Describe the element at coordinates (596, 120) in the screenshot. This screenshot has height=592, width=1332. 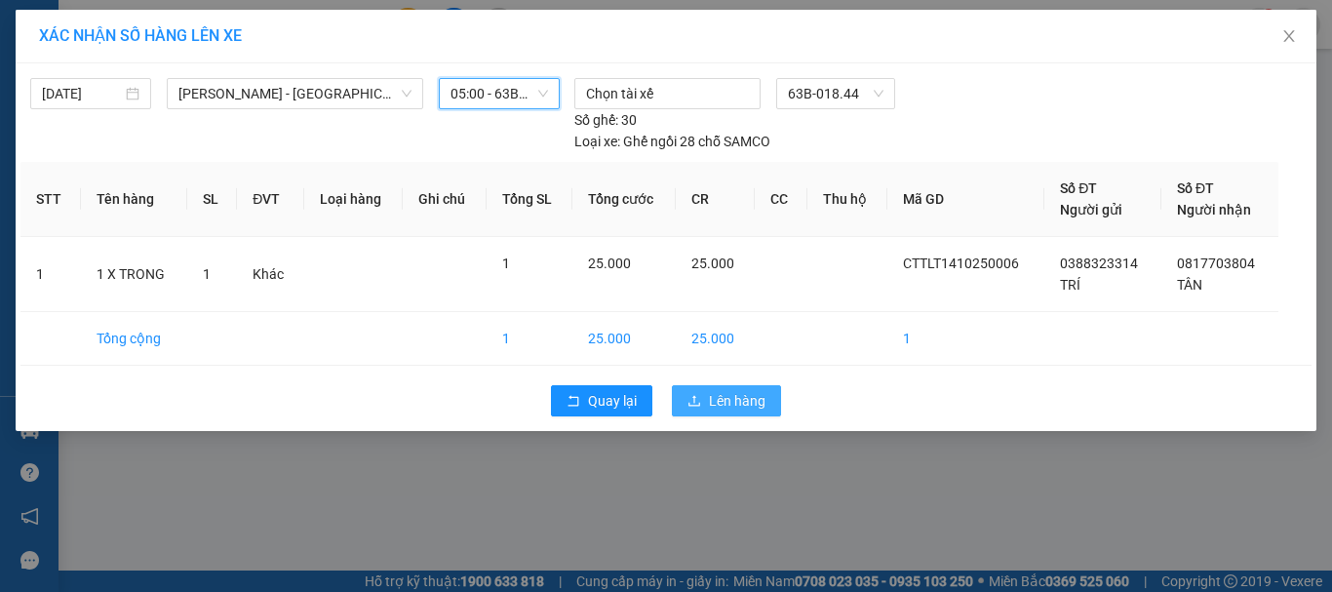
I see `span: Số ghế:` at that location.